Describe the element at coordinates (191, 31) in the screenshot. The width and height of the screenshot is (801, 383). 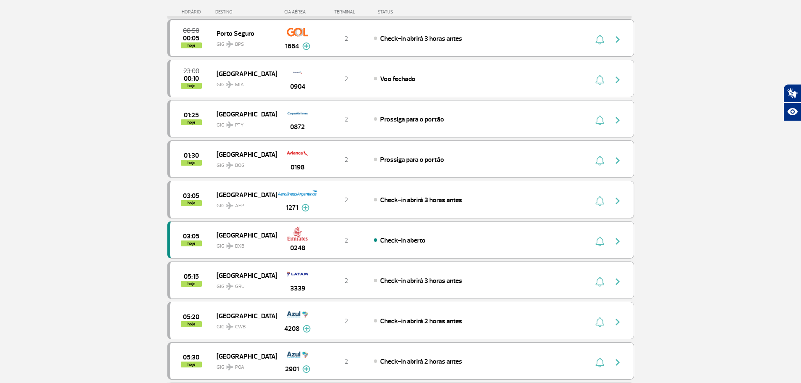
I see `span: 2025-09-27 08:50:00` at that location.